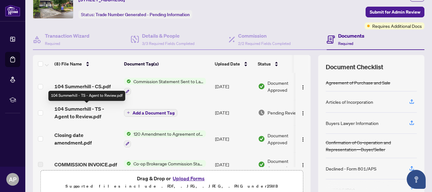 The height and width of the screenshot is (192, 432). Describe the element at coordinates (283, 113) in the screenshot. I see `span: Pending Review` at that location.